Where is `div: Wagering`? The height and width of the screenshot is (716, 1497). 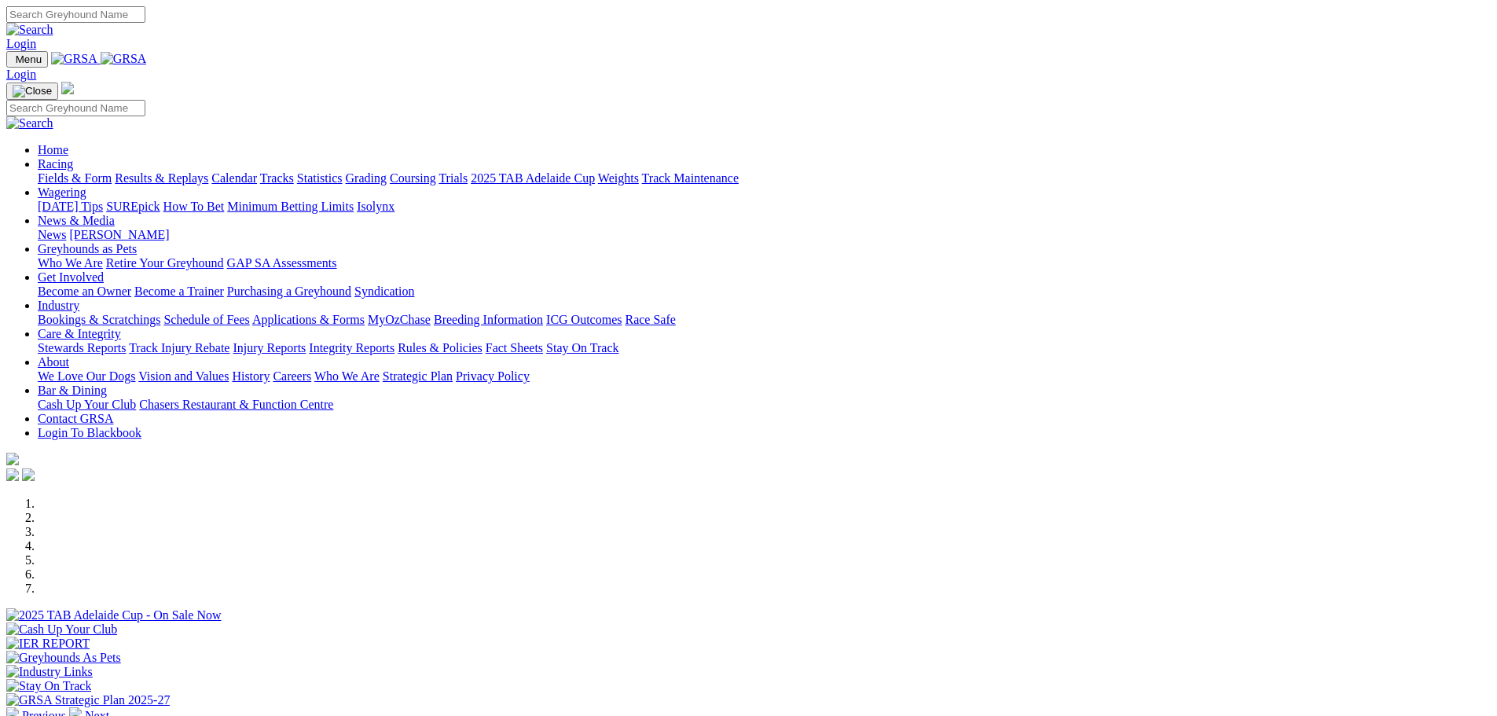 div: Wagering is located at coordinates (764, 207).